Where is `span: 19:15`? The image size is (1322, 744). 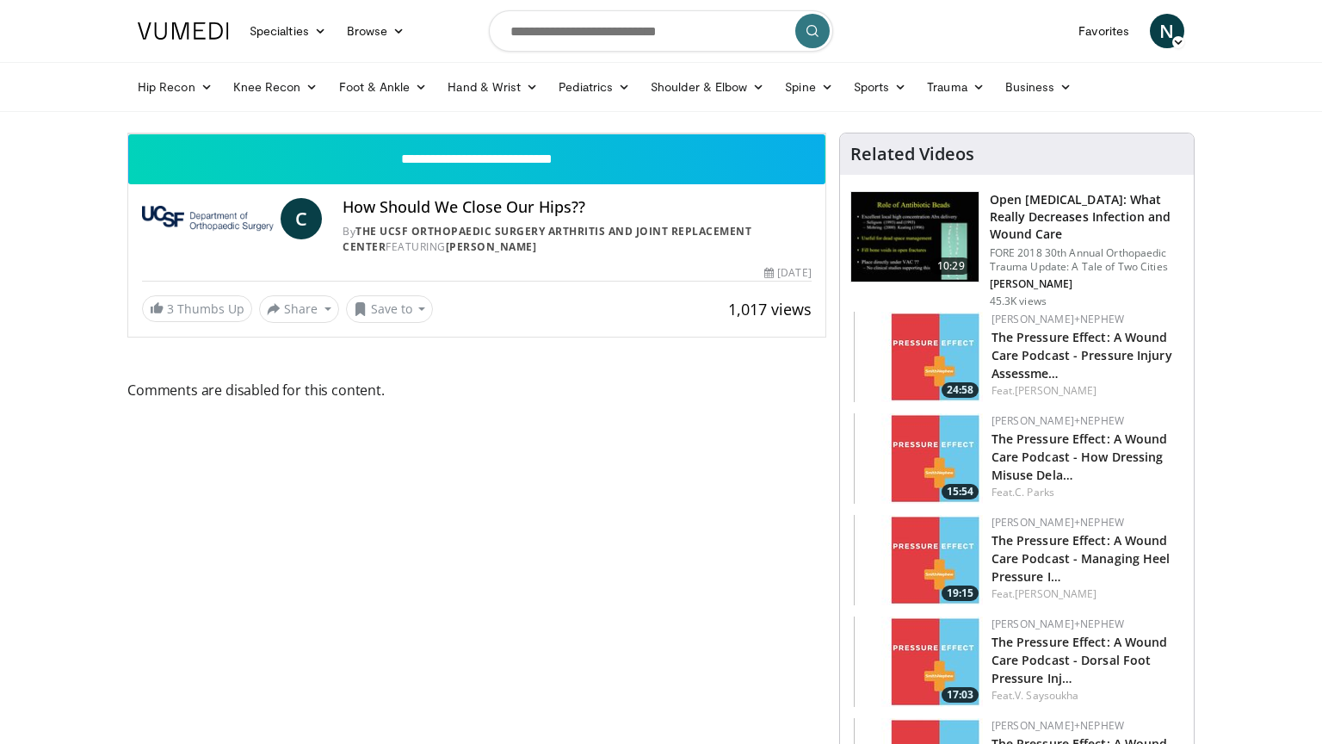 span: 19:15 is located at coordinates (960, 593).